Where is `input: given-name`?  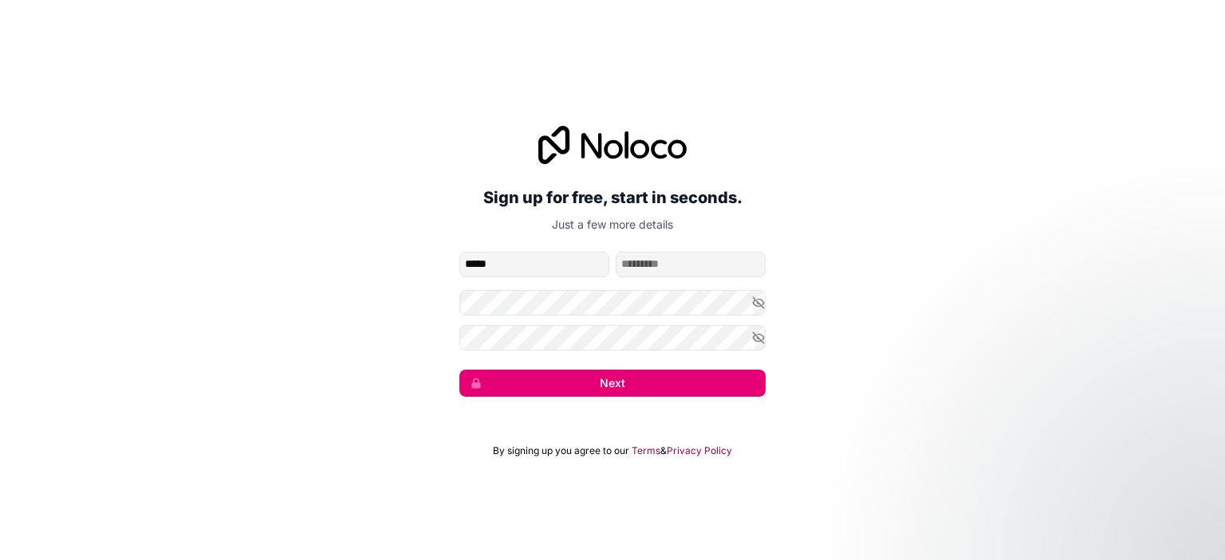
input: given-name is located at coordinates (534, 265).